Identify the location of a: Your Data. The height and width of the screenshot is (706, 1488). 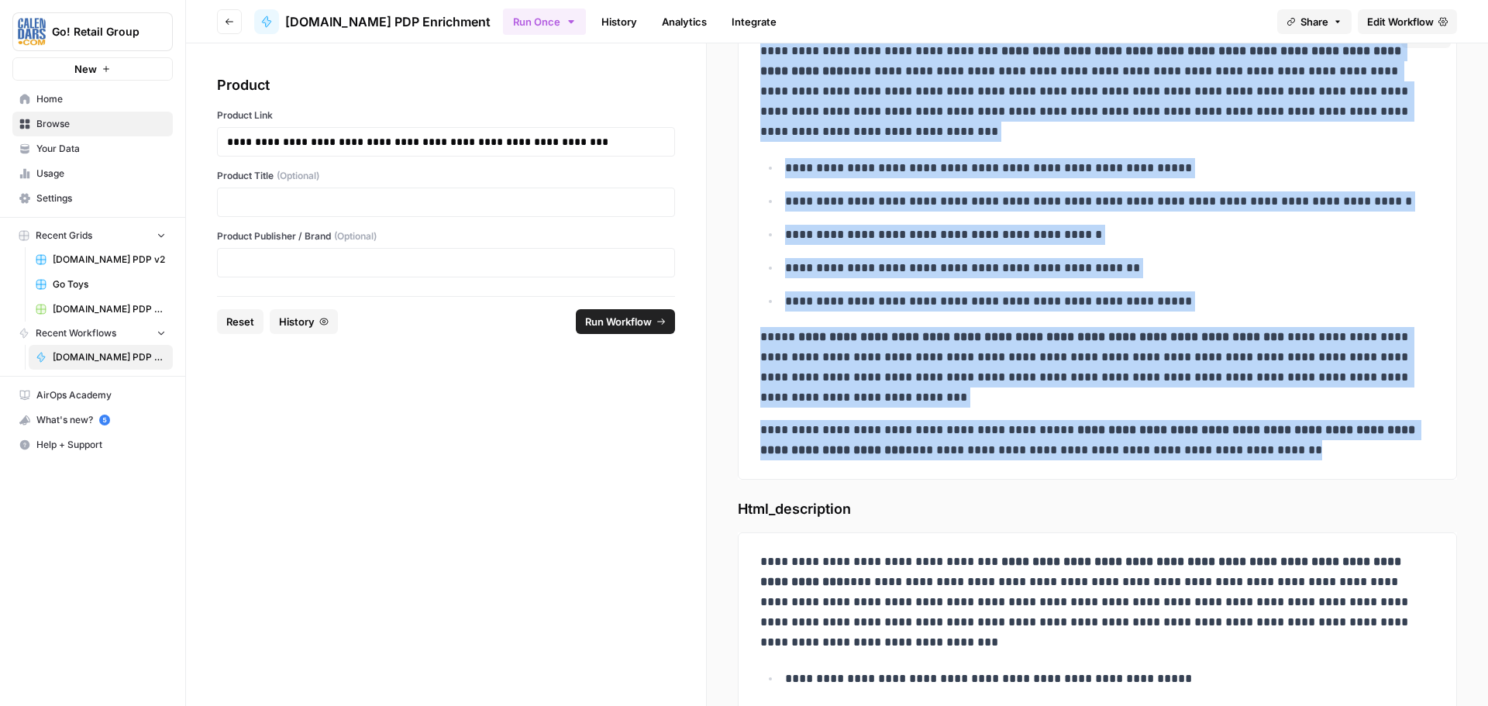
(92, 149).